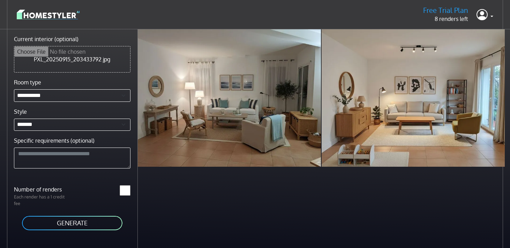 The width and height of the screenshot is (510, 248). What do you see at coordinates (20, 112) in the screenshot?
I see `label: Style` at bounding box center [20, 112].